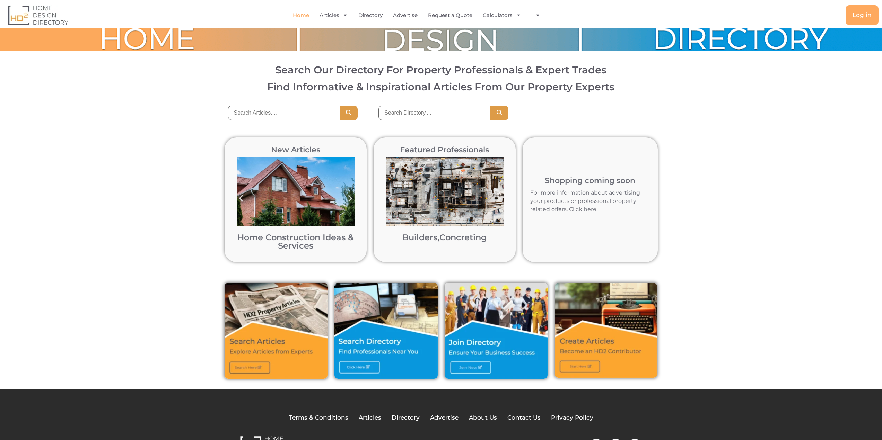  Describe the element at coordinates (370, 418) in the screenshot. I see `span: Articles` at that location.